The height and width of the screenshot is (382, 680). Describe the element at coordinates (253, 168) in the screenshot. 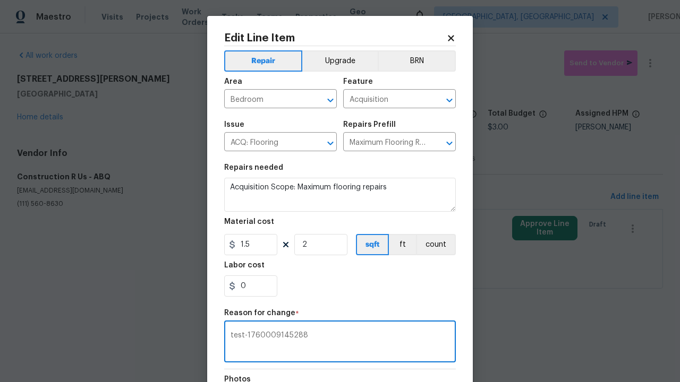

I see `h5: Repairs needed` at that location.